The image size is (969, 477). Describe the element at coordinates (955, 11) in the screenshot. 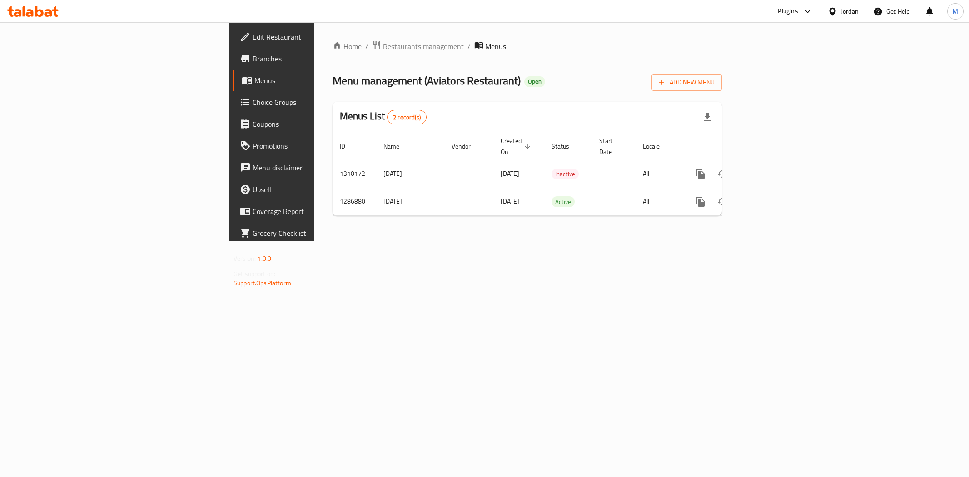

I see `span: M` at that location.